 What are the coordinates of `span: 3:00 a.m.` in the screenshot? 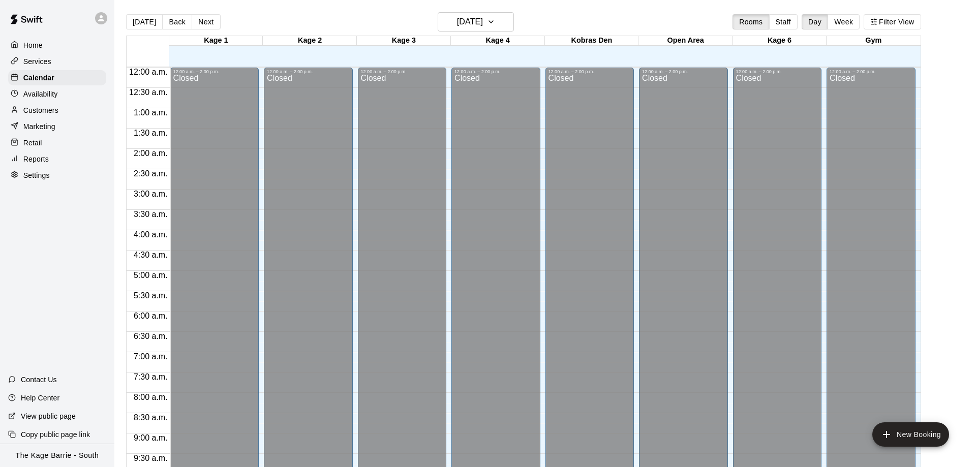 It's located at (151, 194).